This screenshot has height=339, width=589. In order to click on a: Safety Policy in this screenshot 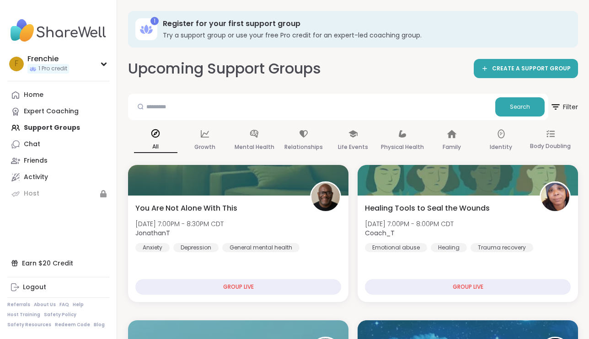, I will do `click(60, 315)`.